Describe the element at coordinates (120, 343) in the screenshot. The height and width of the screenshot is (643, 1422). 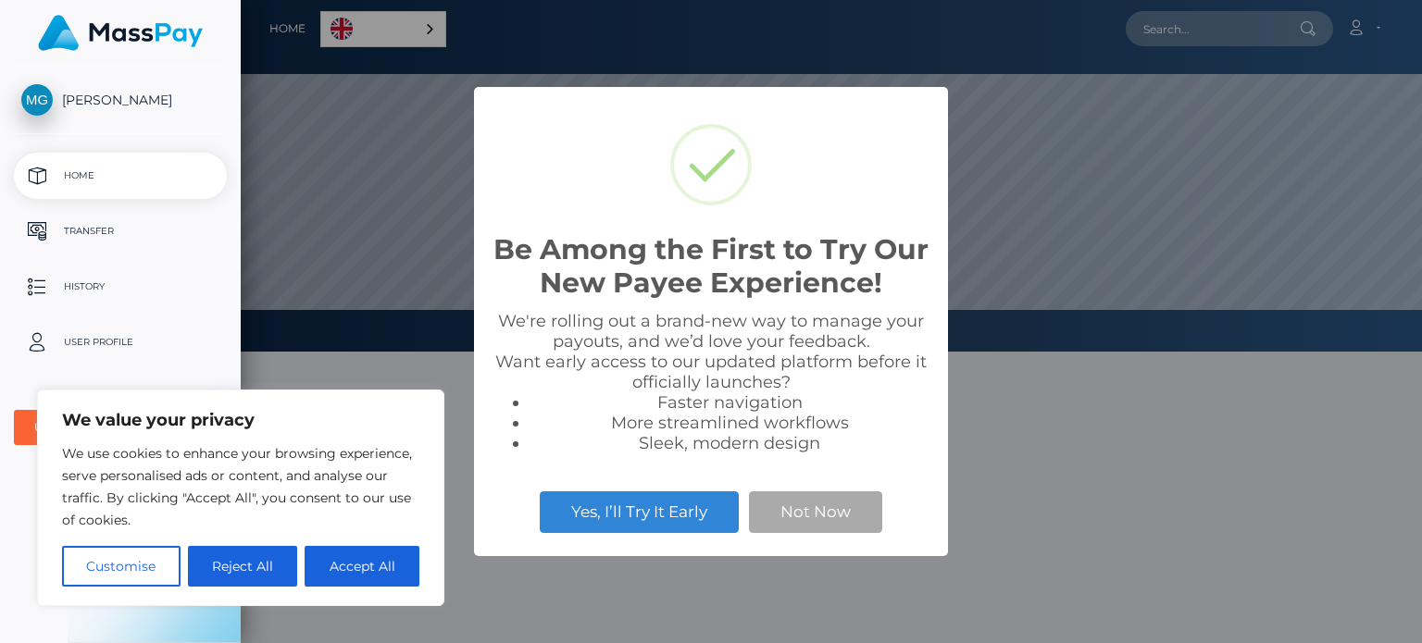
I see `p: User Profile` at that location.